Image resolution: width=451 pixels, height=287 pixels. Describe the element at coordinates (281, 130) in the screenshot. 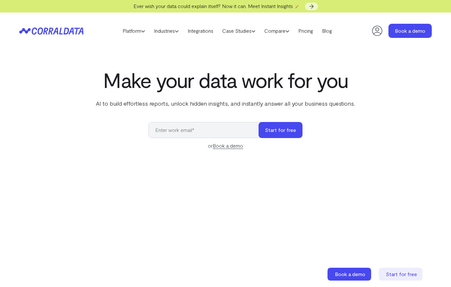

I see `button: Start for free` at that location.